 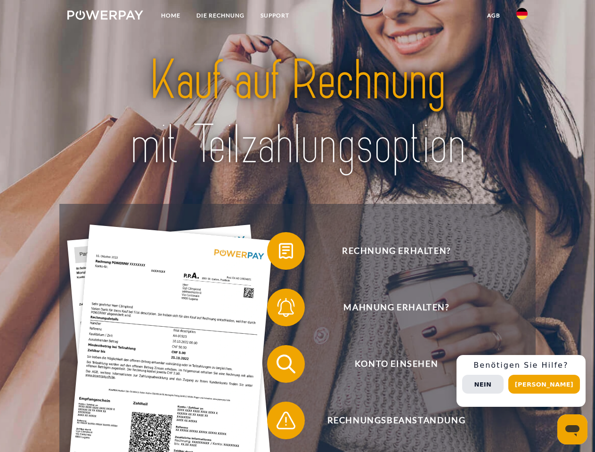 What do you see at coordinates (396, 251) in the screenshot?
I see `span: Rechnung erhalten?` at bounding box center [396, 251].